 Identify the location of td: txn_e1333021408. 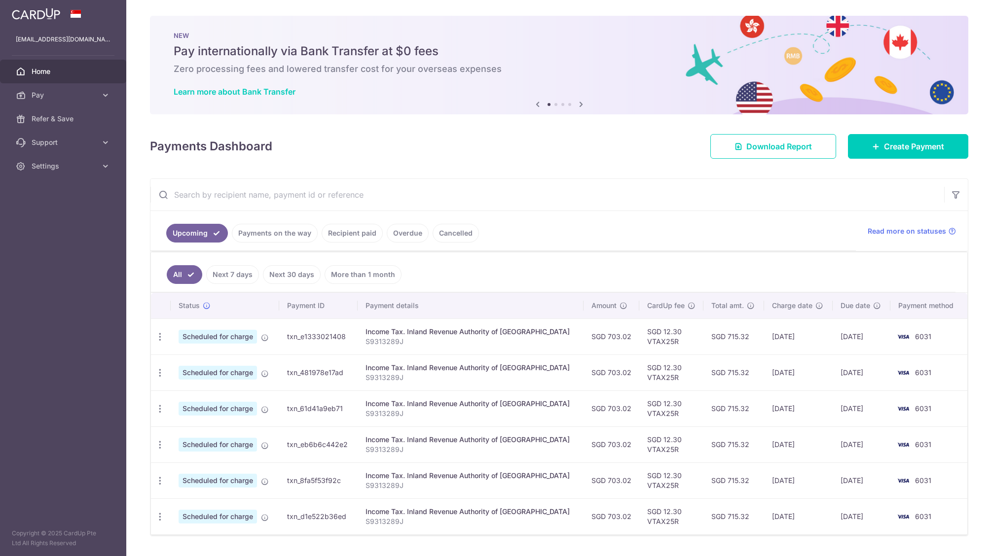
(318, 336).